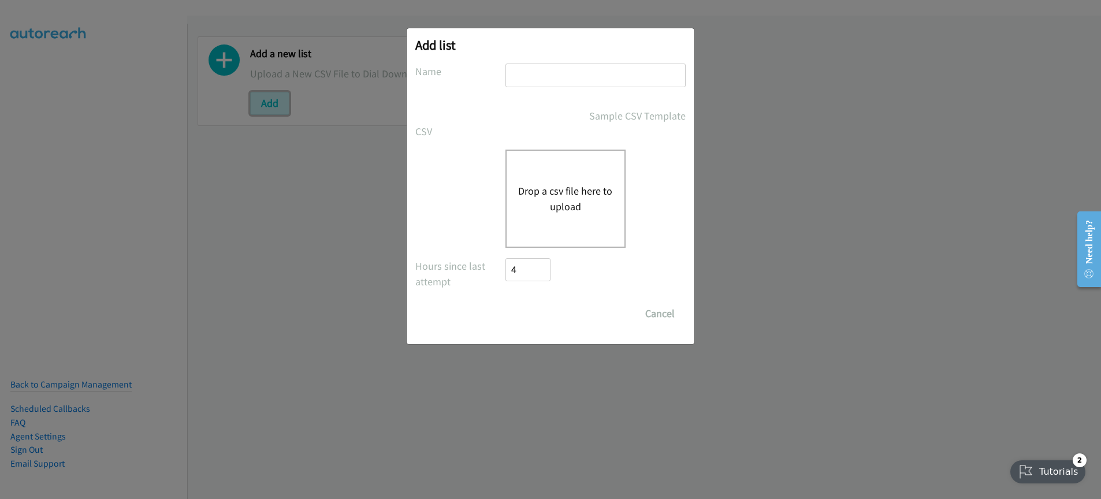  What do you see at coordinates (44, 23) in the screenshot?
I see `button: Checklist, Tutorials, 2 incomplete tasks` at bounding box center [44, 23].